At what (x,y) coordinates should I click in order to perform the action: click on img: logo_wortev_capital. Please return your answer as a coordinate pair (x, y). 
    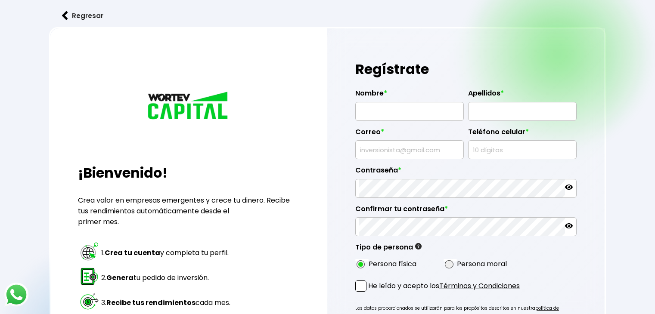
    Looking at the image, I should click on (189, 106).